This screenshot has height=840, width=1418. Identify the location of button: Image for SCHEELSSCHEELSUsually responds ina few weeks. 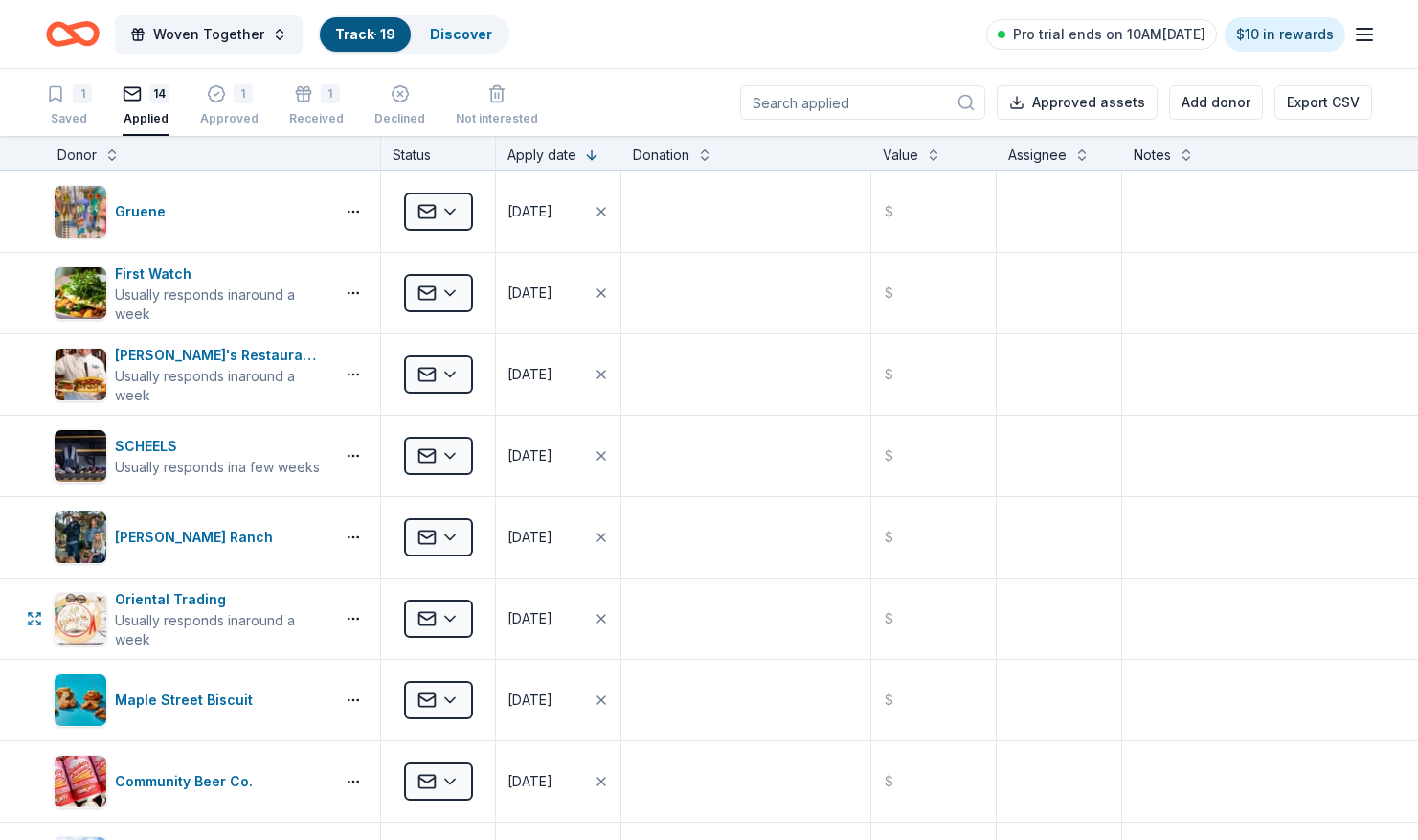
(190, 456).